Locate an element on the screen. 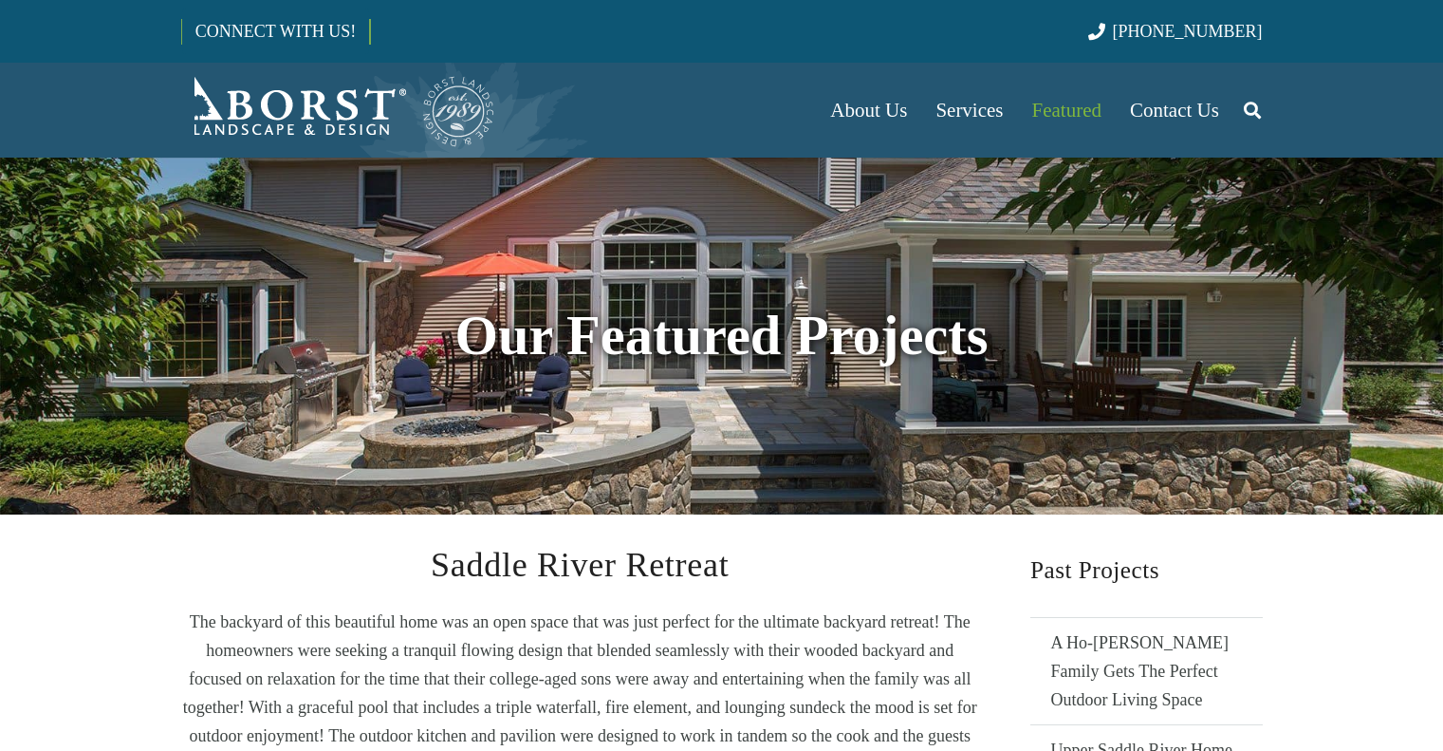  span: Contact Us is located at coordinates (1175, 110).